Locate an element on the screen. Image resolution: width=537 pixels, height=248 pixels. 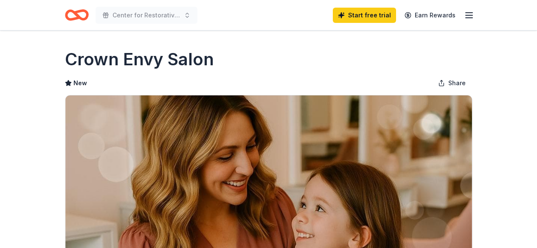
button: Share is located at coordinates (452, 83).